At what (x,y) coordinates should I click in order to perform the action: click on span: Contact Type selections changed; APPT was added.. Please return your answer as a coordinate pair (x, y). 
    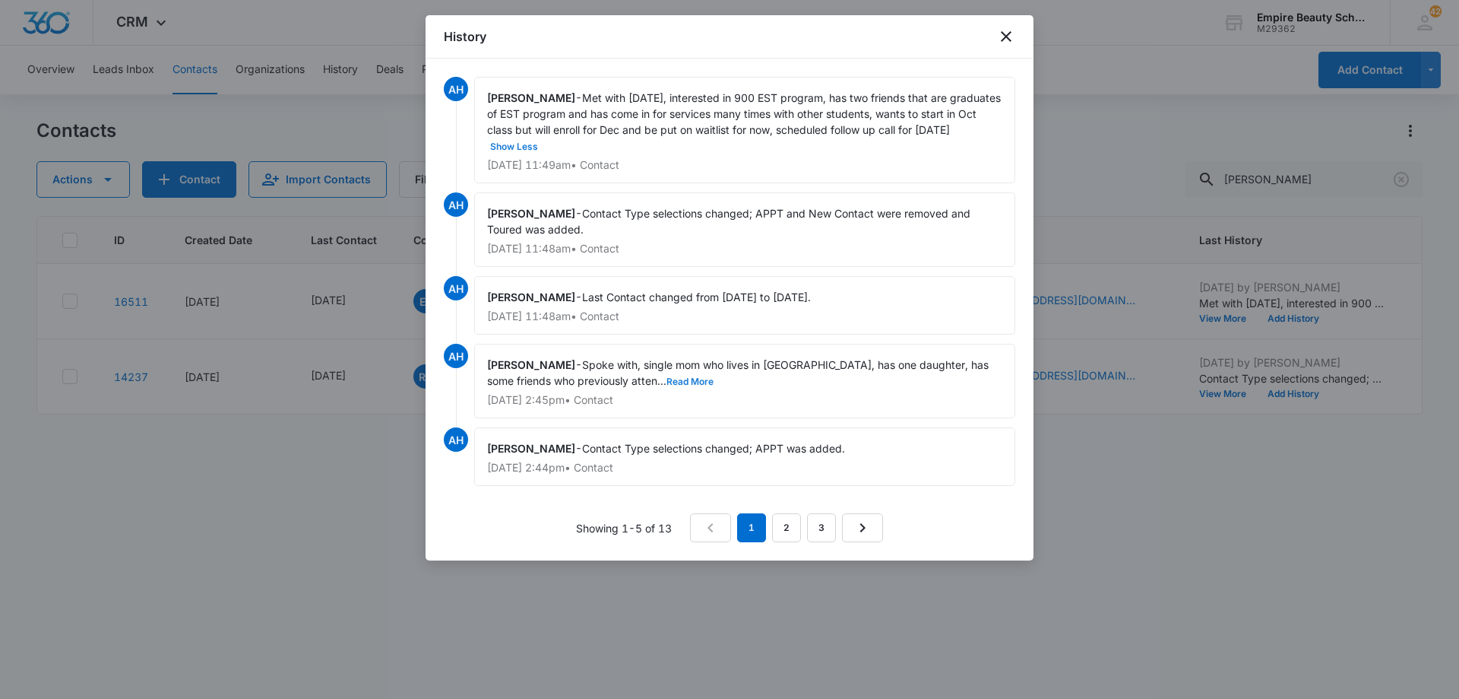
    Looking at the image, I should click on (714, 448).